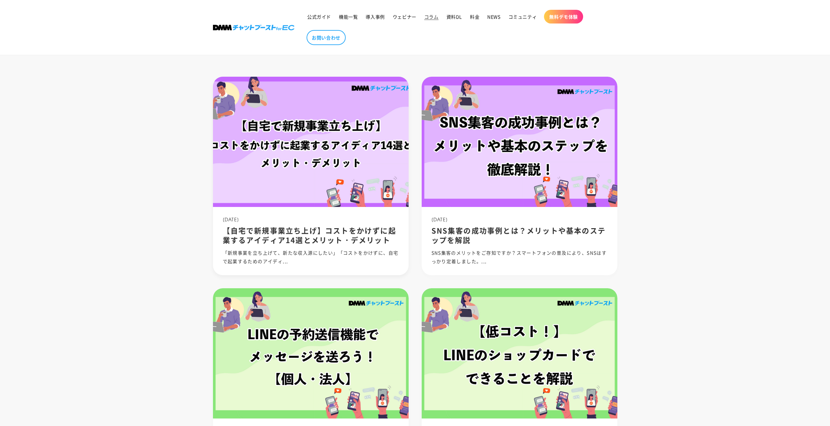 Image resolution: width=830 pixels, height=426 pixels. Describe the element at coordinates (523, 17) in the screenshot. I see `span: コミュニティ` at that location.